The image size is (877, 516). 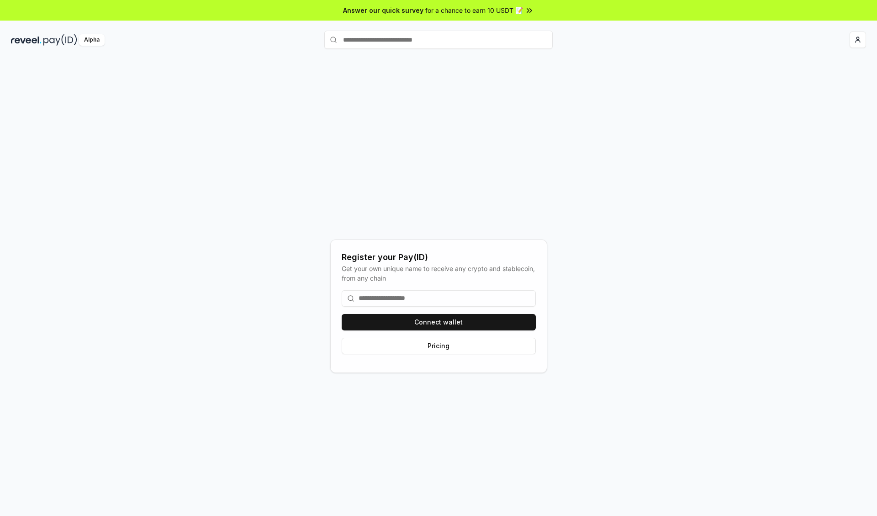 What do you see at coordinates (92, 40) in the screenshot?
I see `div: Alpha` at bounding box center [92, 40].